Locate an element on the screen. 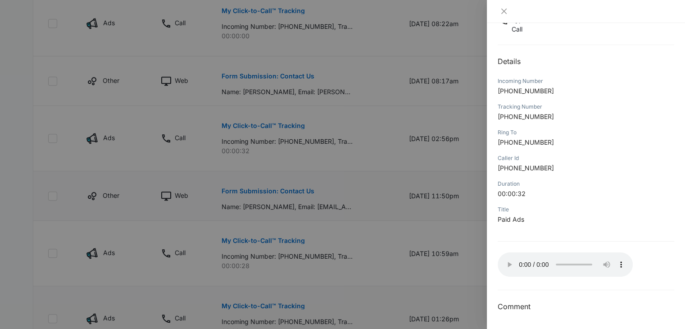 The width and height of the screenshot is (685, 329). h2: Details is located at coordinates (586, 61).